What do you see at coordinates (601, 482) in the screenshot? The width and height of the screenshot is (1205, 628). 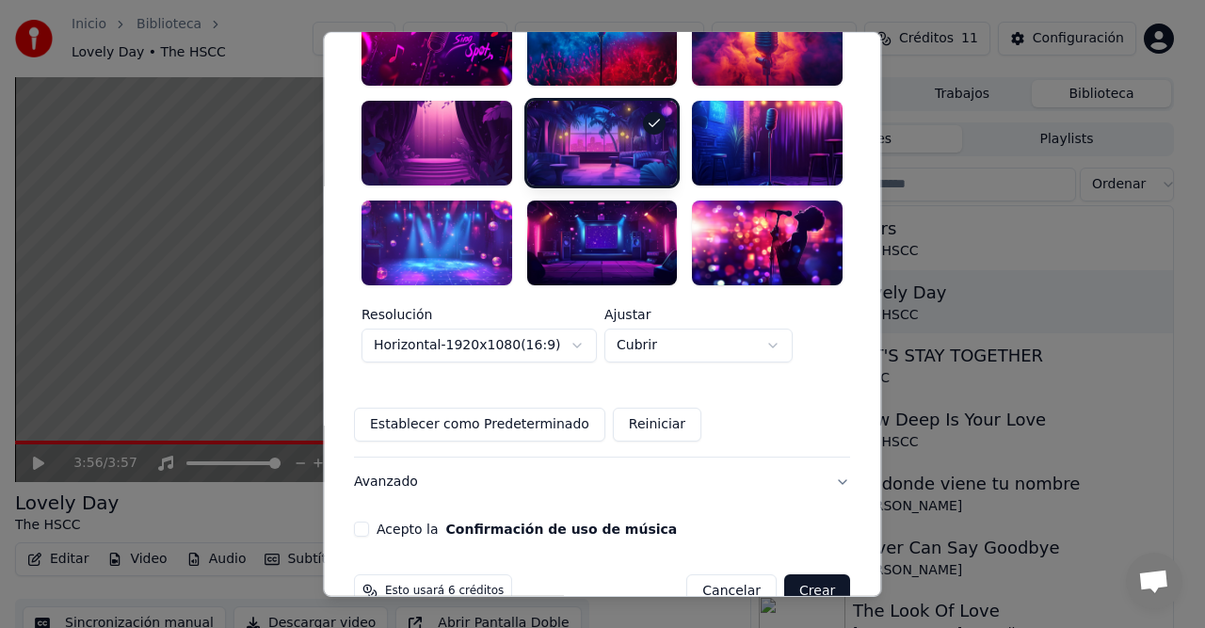 I see `button: Avanzado` at bounding box center [601, 482].